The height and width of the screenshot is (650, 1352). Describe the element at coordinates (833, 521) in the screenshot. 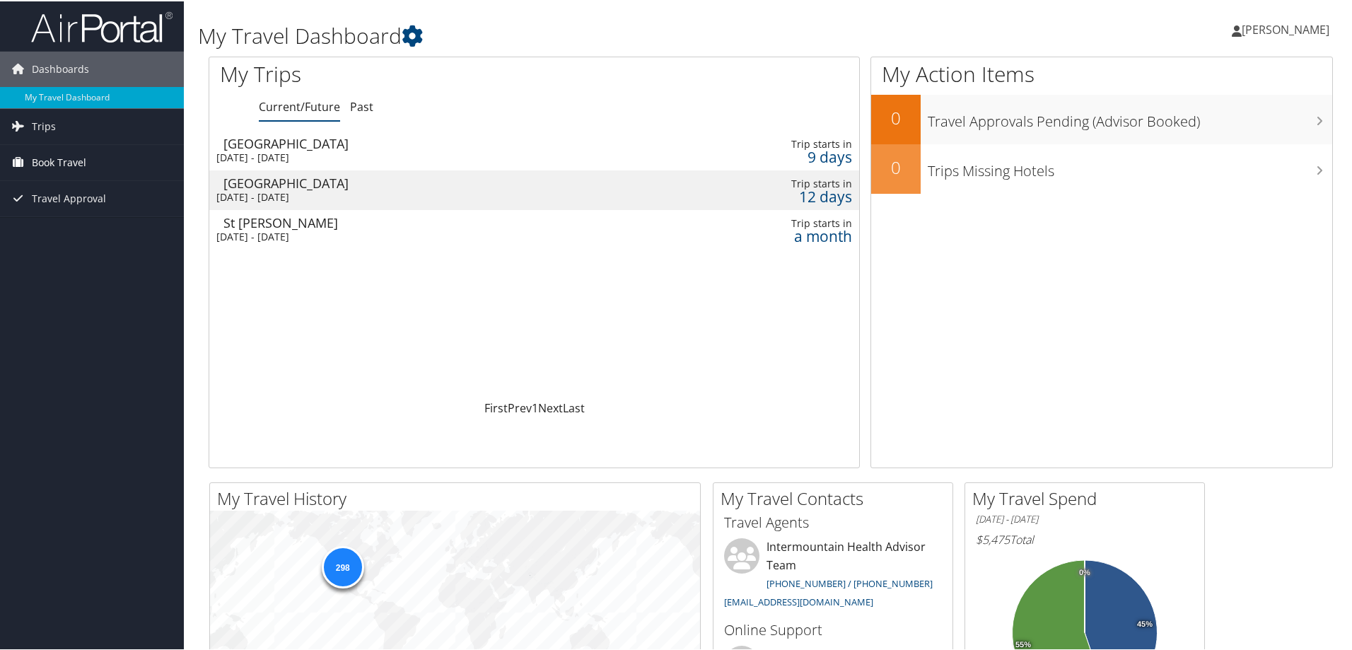

I see `h3: Travel Agents` at that location.